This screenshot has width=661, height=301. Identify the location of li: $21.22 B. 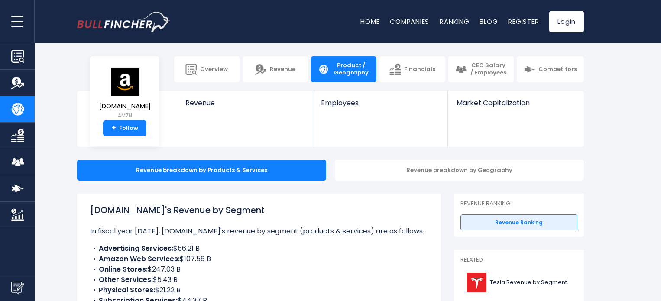
(259, 290).